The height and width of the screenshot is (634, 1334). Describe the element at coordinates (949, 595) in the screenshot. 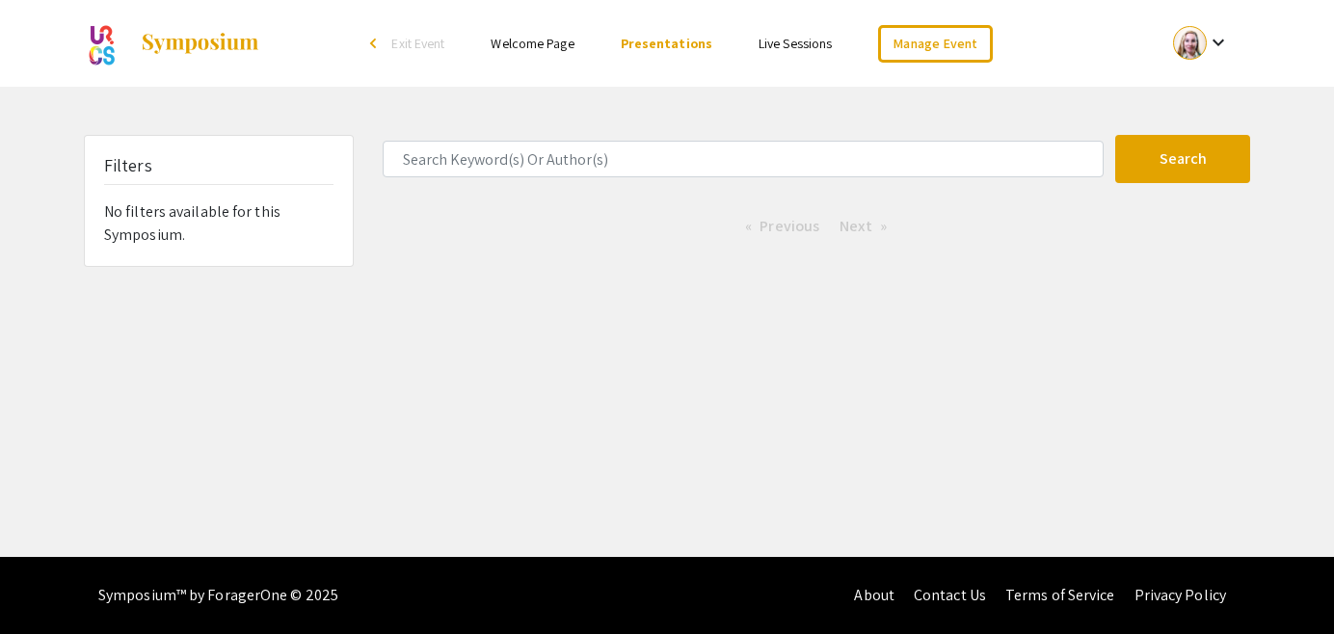

I see `a: Contact Us` at that location.